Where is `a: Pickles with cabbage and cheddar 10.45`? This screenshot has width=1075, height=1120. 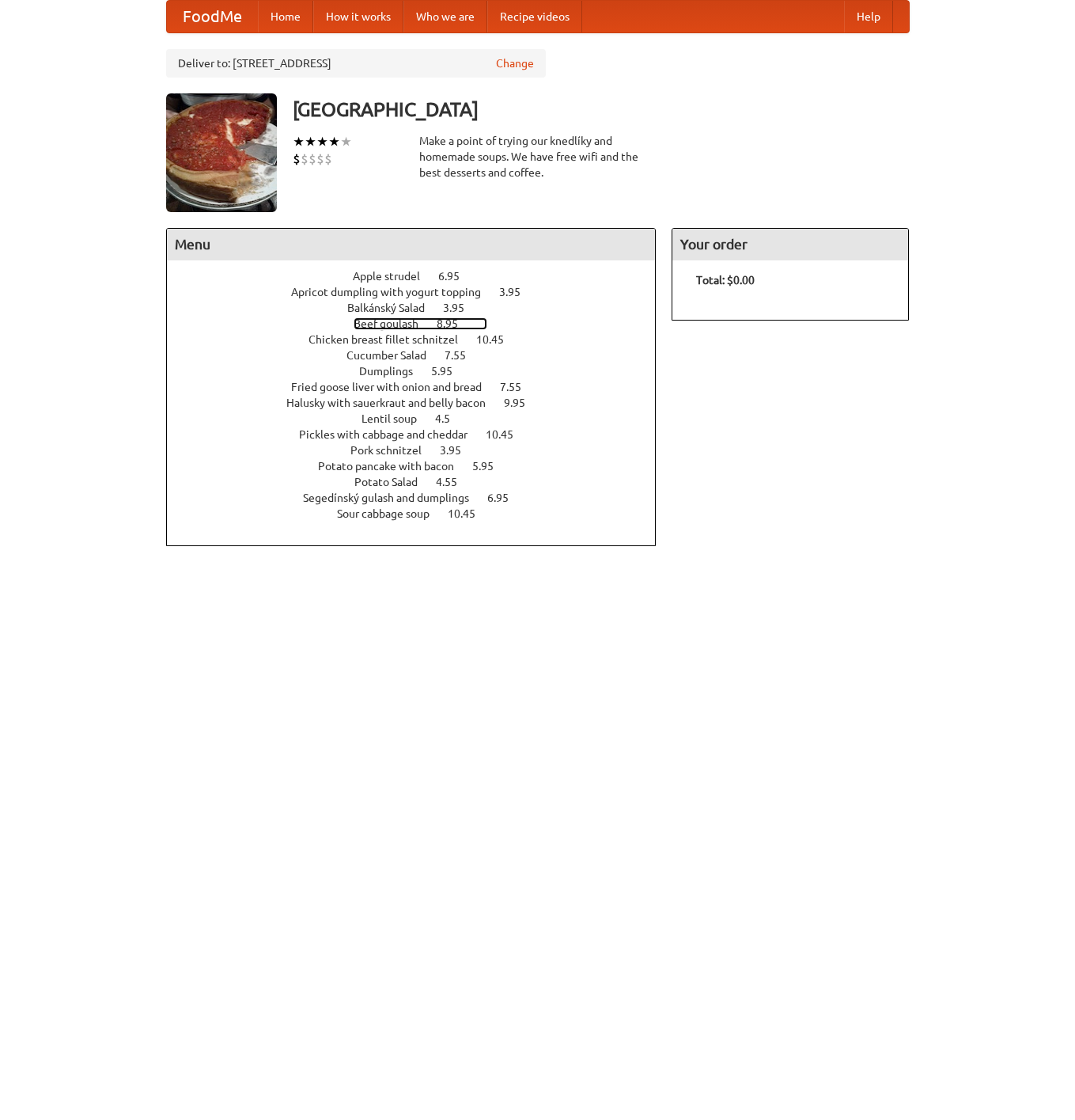
a: Pickles with cabbage and cheddar 10.45 is located at coordinates (421, 435).